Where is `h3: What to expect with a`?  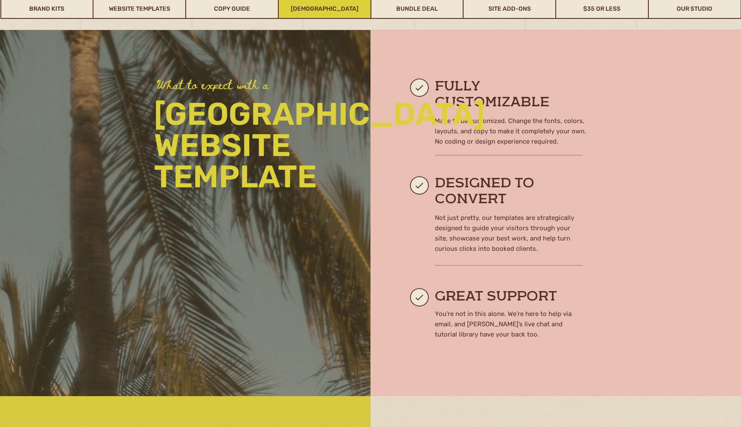
h3: What to expect with a is located at coordinates (230, 85).